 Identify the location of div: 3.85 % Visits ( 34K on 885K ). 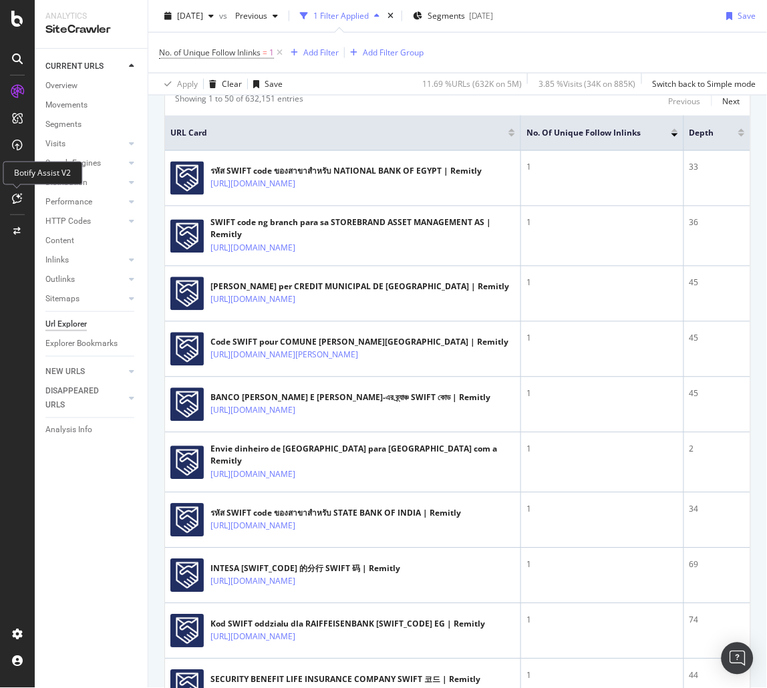
(587, 84).